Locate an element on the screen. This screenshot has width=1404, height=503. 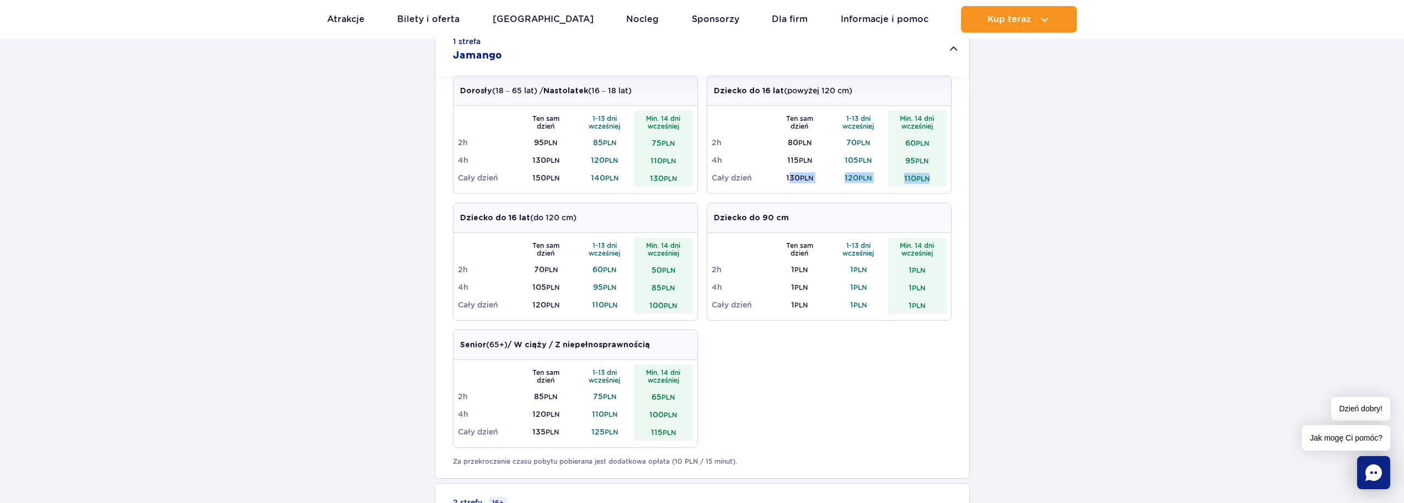
span: Jak mogę Ci pomóc? is located at coordinates (1346, 437).